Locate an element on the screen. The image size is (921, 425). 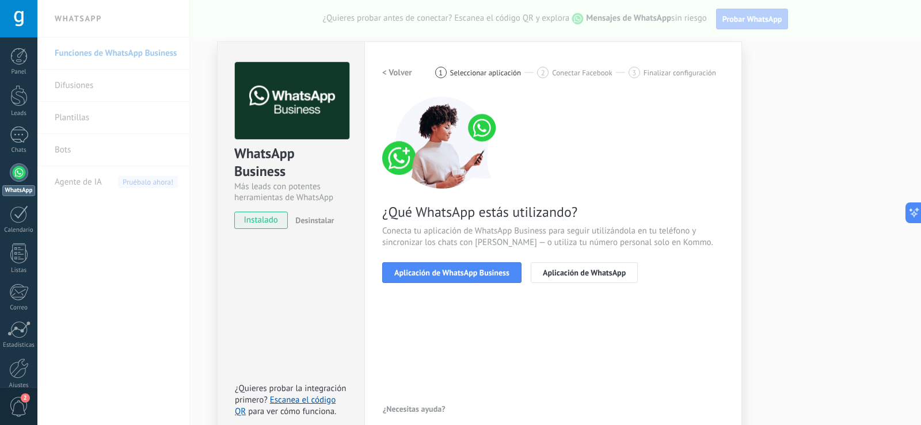
div: Panel is located at coordinates (19, 72).